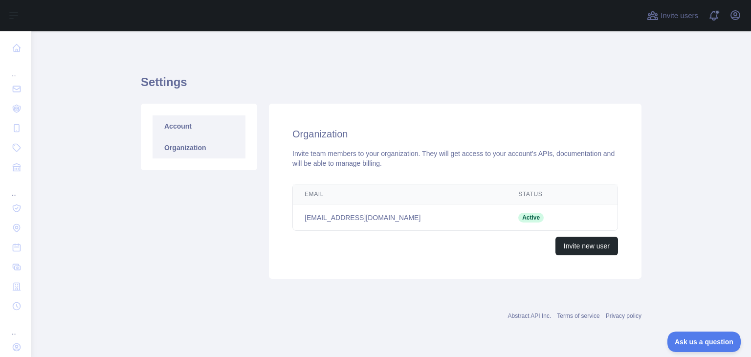 This screenshot has height=357, width=751. I want to click on button: Invite users, so click(672, 16).